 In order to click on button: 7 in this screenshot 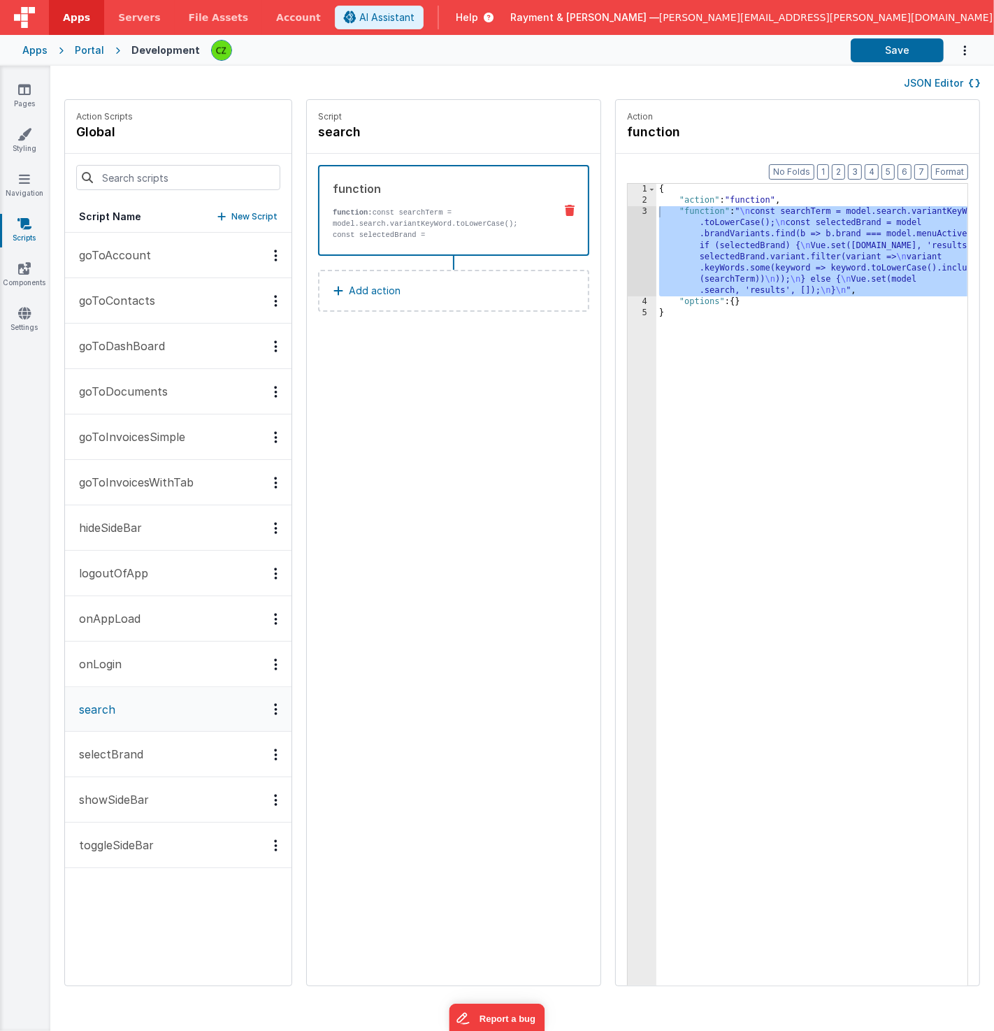, I will do `click(921, 172)`.